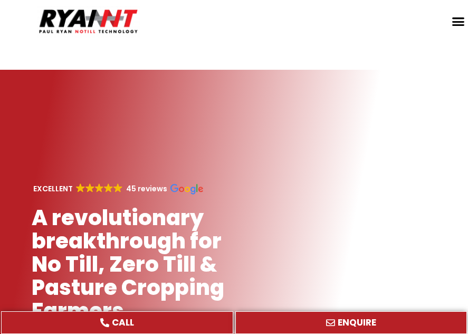 The image size is (468, 334). What do you see at coordinates (123, 322) in the screenshot?
I see `span: CALL` at bounding box center [123, 322].